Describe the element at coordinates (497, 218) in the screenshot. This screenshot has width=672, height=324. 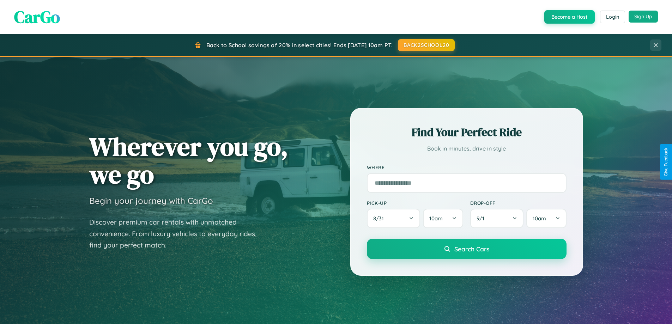
I see `button: 9/1` at that location.